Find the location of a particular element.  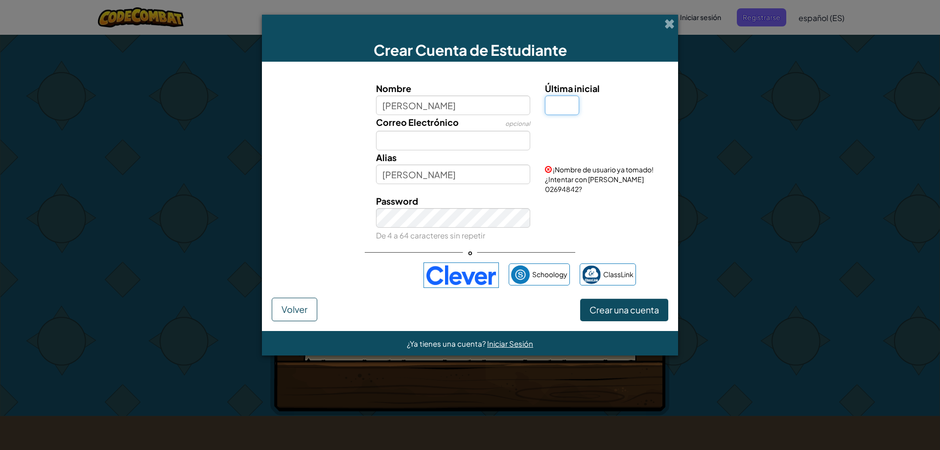

img: schoology.png is located at coordinates (520, 275).